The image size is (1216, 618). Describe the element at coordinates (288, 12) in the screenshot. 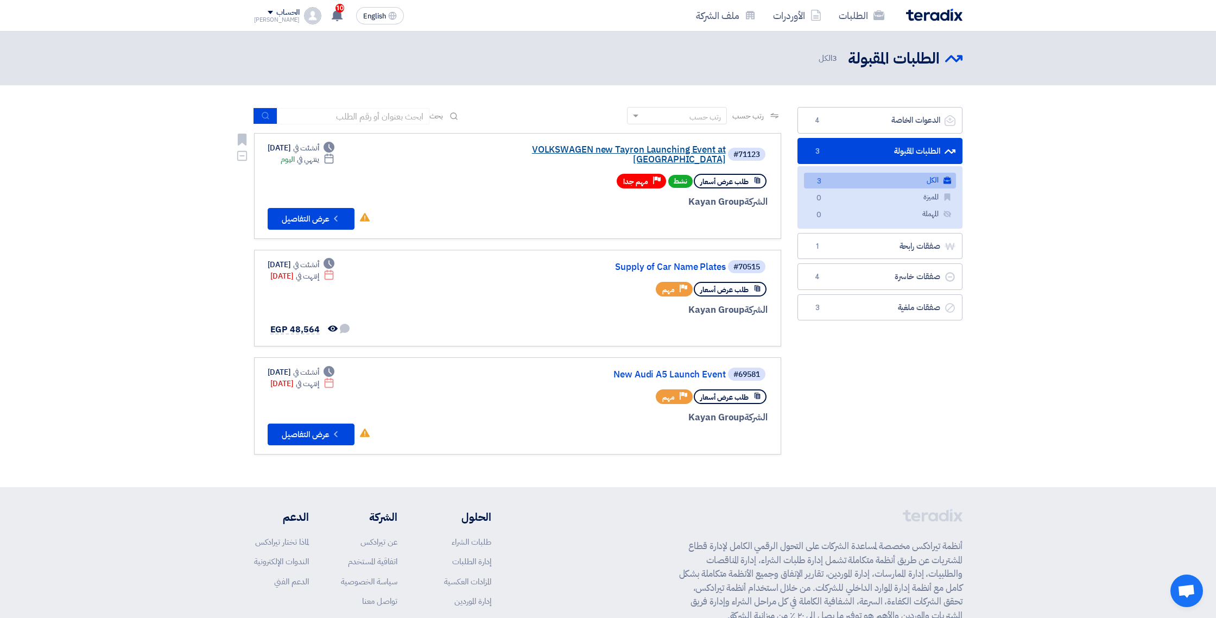

I see `div: الحساب` at that location.